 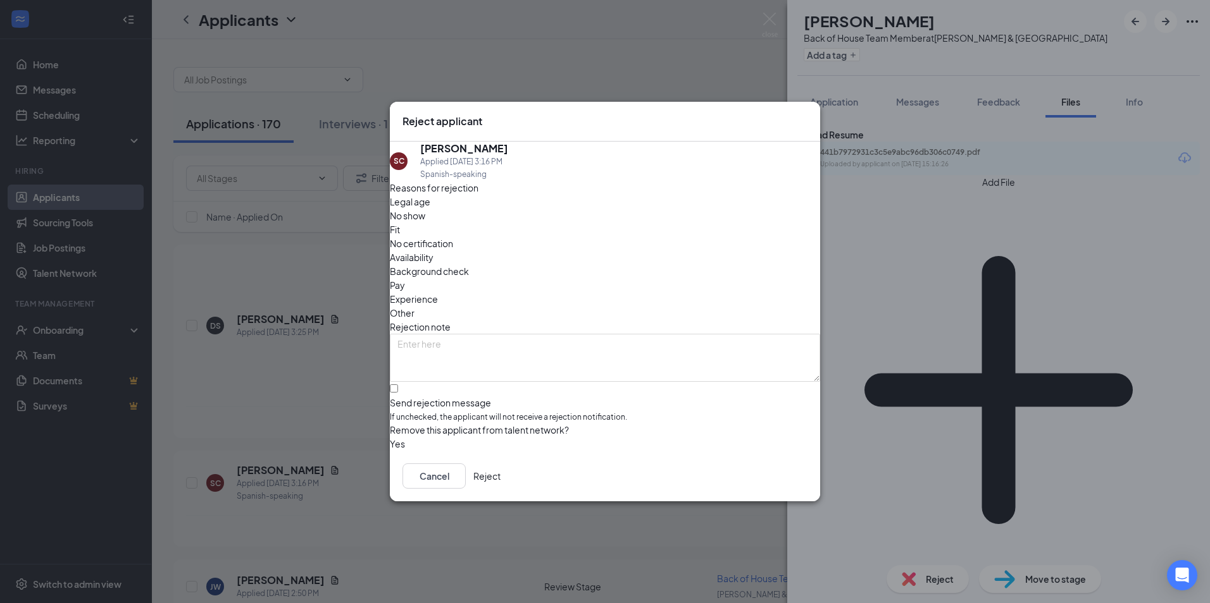 What do you see at coordinates (397, 444) in the screenshot?
I see `span: Yes` at bounding box center [397, 444].